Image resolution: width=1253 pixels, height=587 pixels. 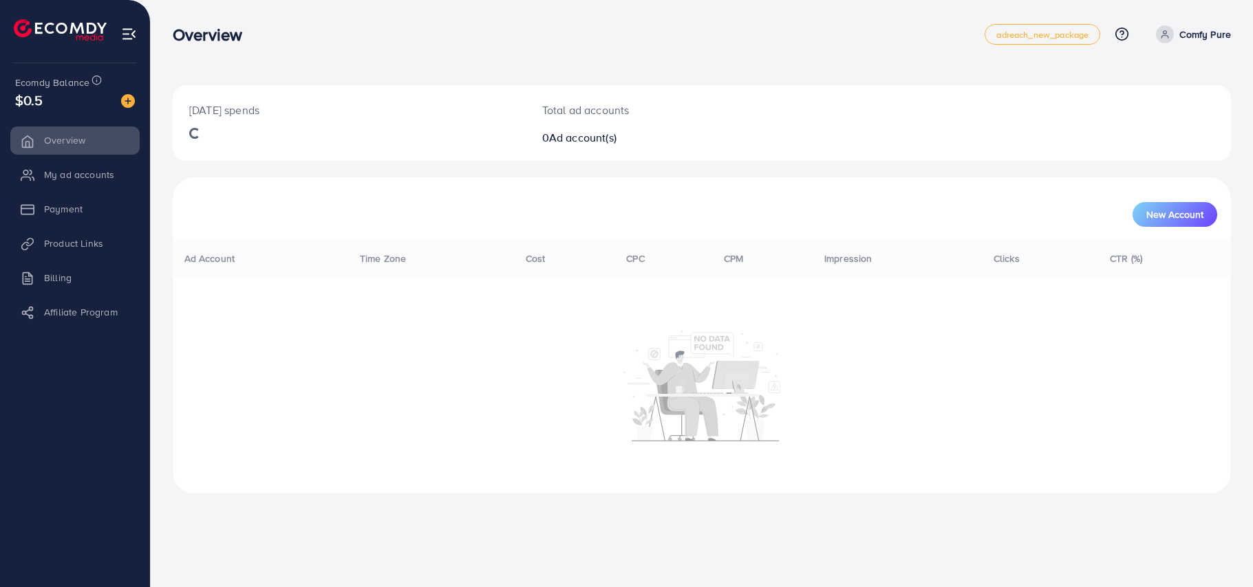 I want to click on img: logo, so click(x=60, y=30).